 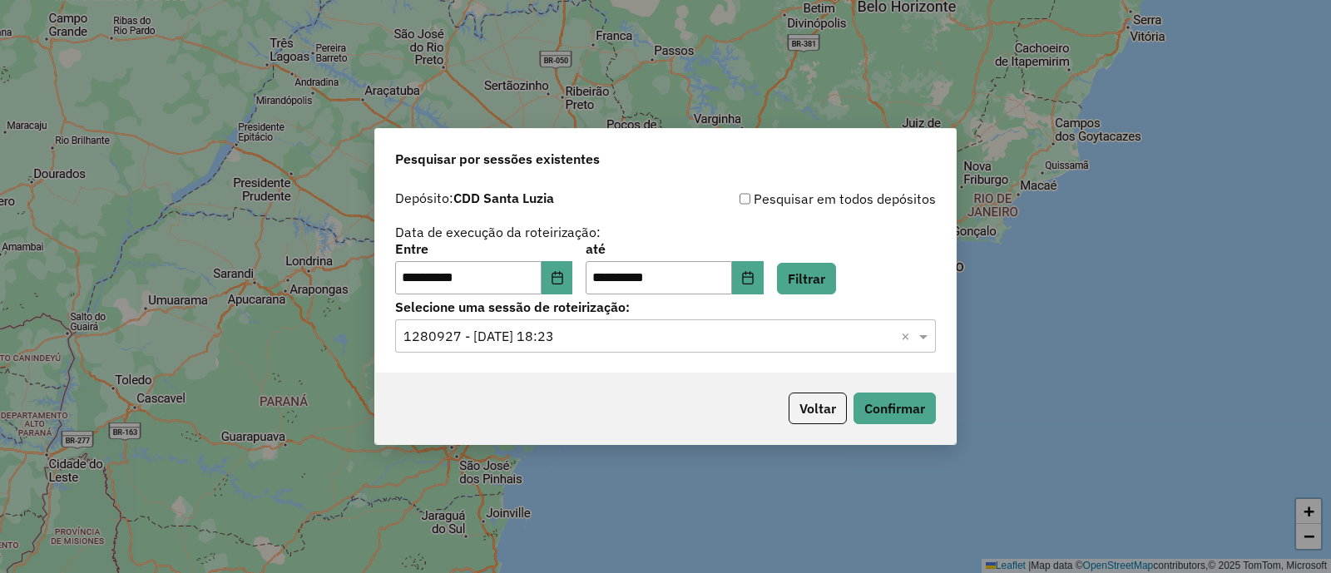 What do you see at coordinates (800, 199) in the screenshot?
I see `div: Pesquisar em todos depósitos` at bounding box center [800, 199].